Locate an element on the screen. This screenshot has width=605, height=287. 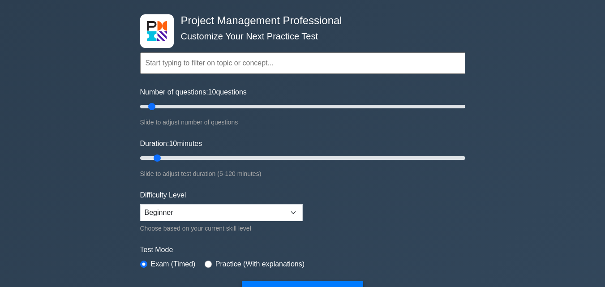
div: Choose based on your current skill level is located at coordinates (221, 229).